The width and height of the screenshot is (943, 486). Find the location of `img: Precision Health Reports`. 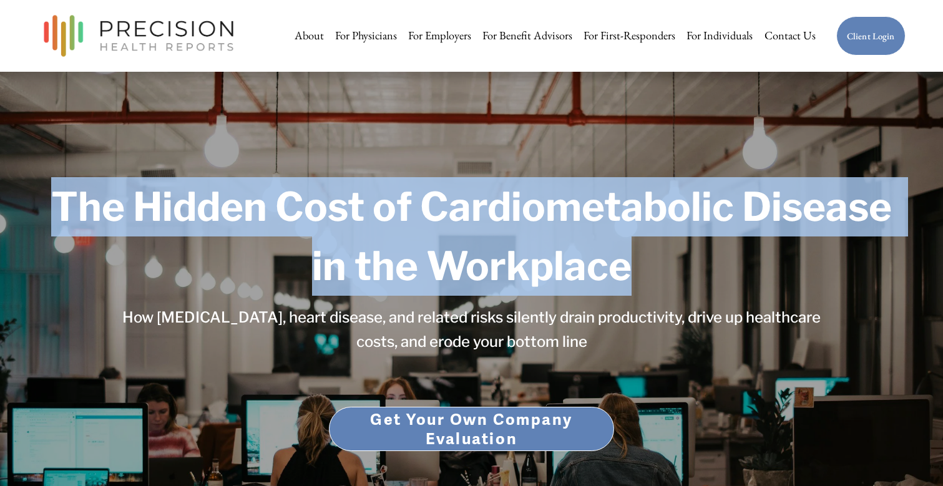

img: Precision Health Reports is located at coordinates (139, 36).